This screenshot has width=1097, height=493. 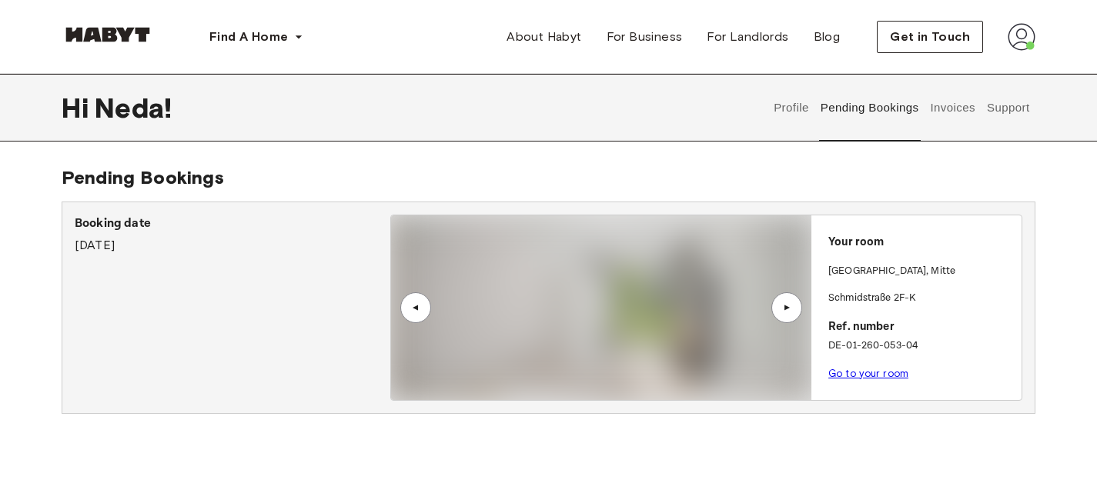 I want to click on span: For Landlords, so click(x=747, y=37).